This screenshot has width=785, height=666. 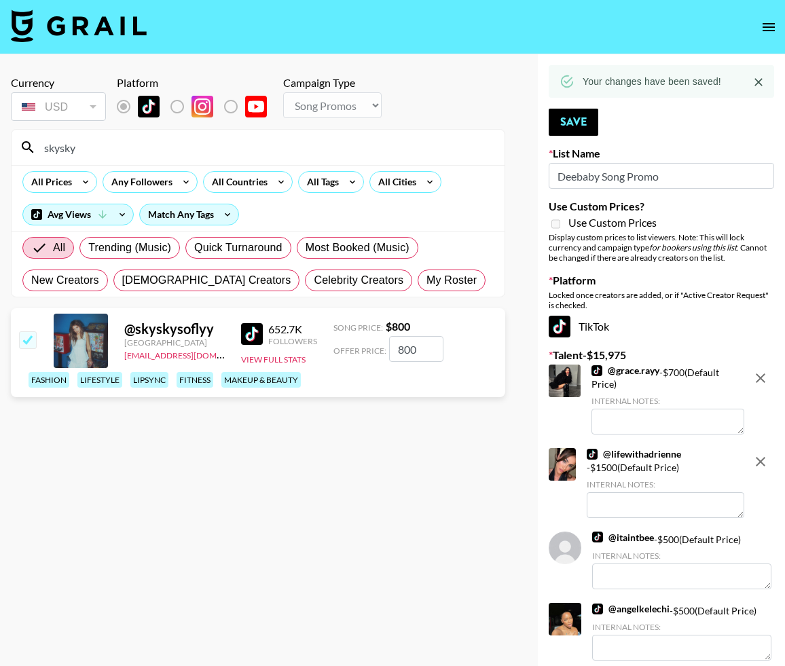 What do you see at coordinates (58, 107) in the screenshot?
I see `div: Remove selected talent to change your currency` at bounding box center [58, 107].